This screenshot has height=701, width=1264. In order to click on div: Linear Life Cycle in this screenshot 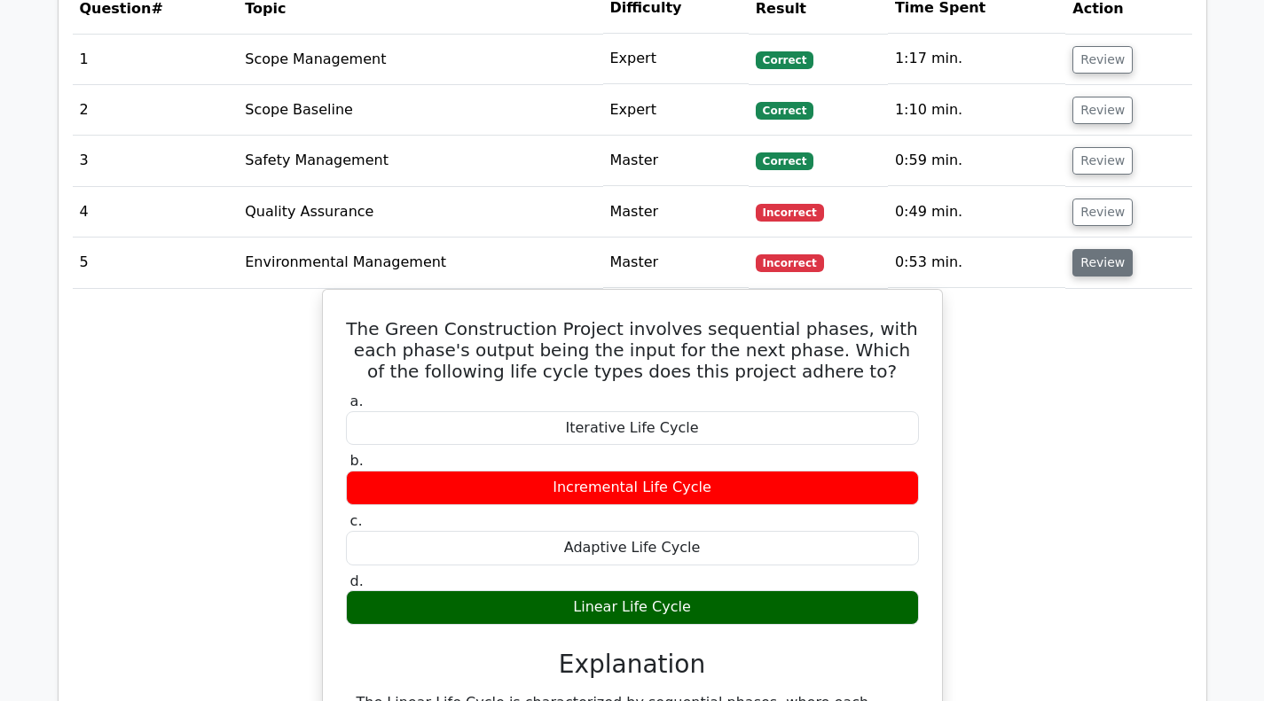, I will do `click(632, 607)`.